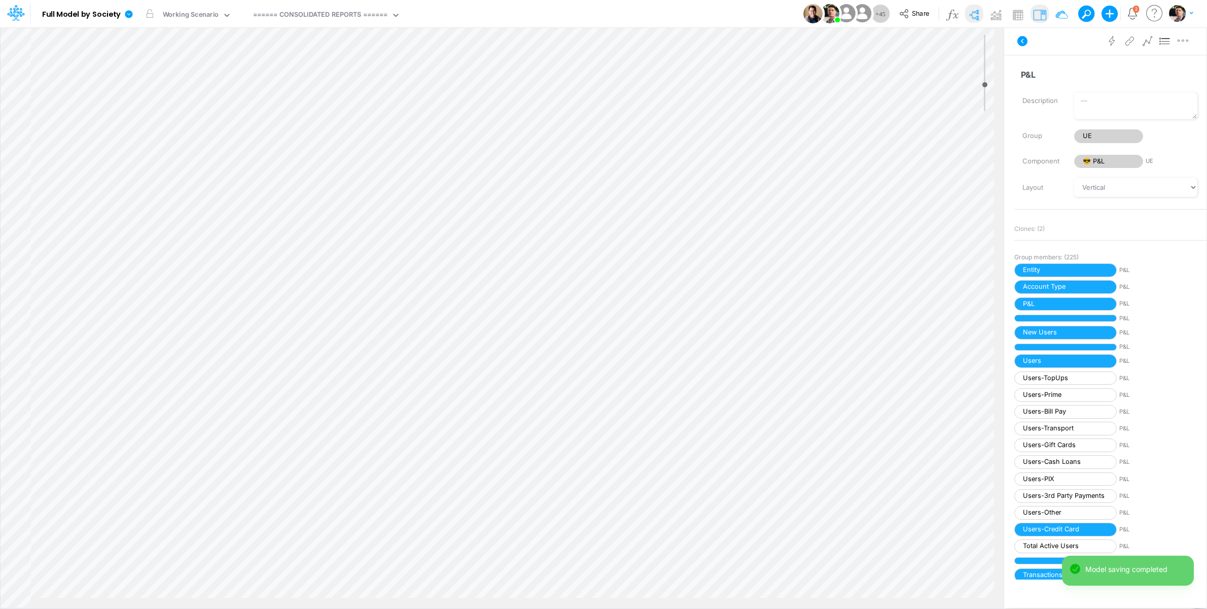 This screenshot has width=1207, height=609. What do you see at coordinates (1041, 161) in the screenshot?
I see `label: Component` at bounding box center [1041, 161].